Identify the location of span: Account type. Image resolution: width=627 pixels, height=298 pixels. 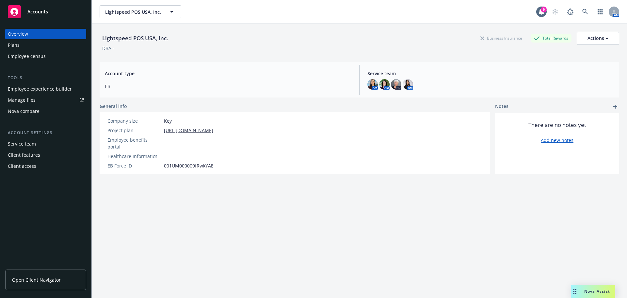
(228, 73).